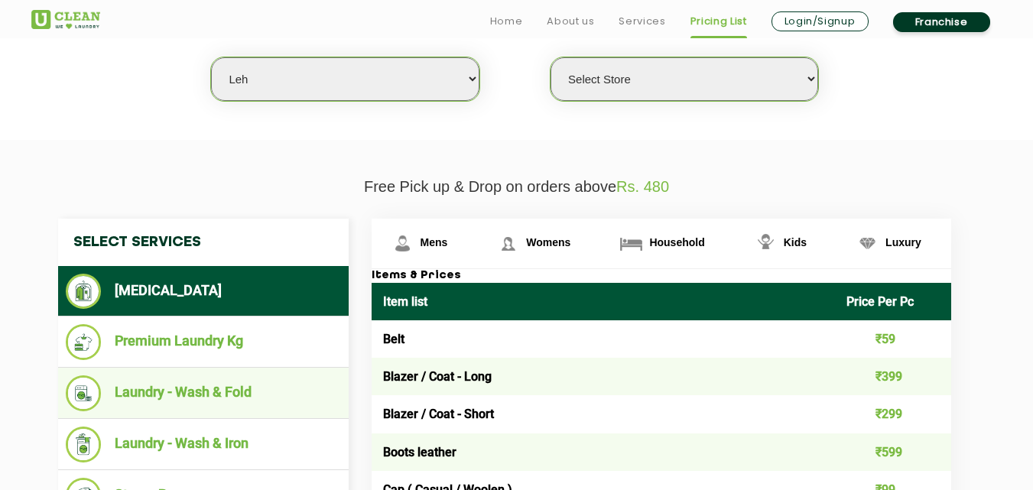  What do you see at coordinates (603, 376) in the screenshot?
I see `td: Blazer / Coat - Long` at bounding box center [603, 376].